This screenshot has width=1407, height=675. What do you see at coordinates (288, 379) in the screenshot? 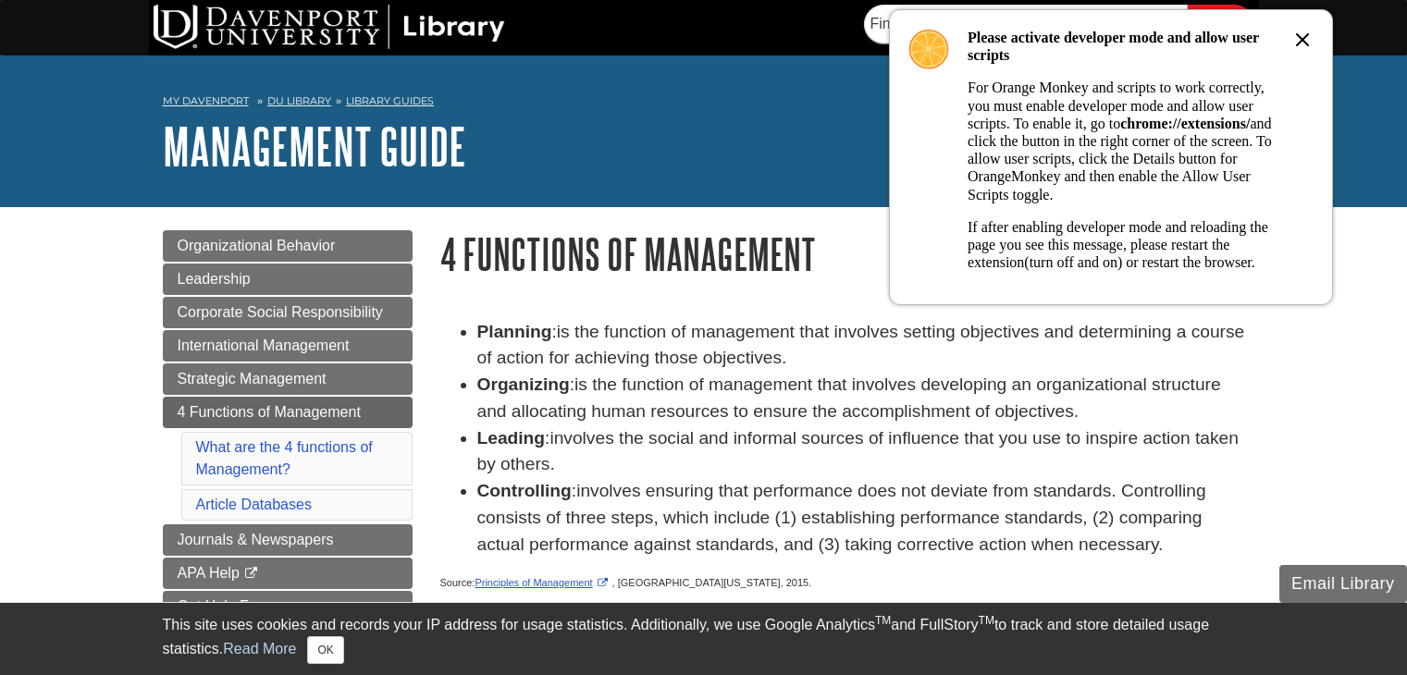
I see `a: Strategic Management` at bounding box center [288, 379].